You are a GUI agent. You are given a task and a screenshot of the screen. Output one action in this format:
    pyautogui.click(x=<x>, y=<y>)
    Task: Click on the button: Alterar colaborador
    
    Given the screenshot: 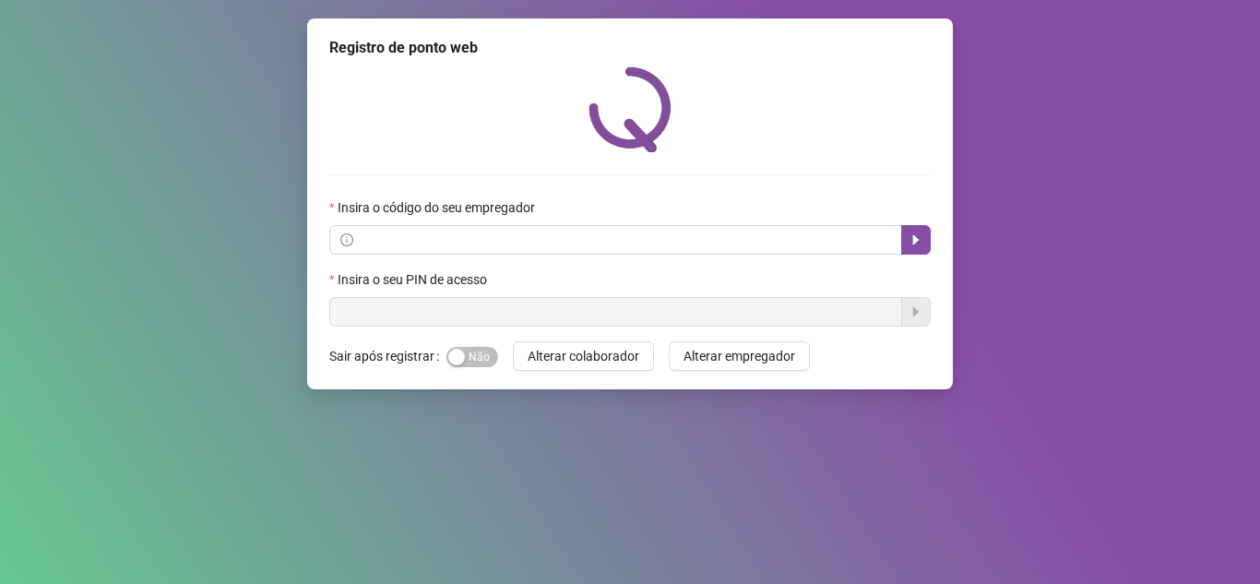 What is the action you would take?
    pyautogui.click(x=583, y=356)
    